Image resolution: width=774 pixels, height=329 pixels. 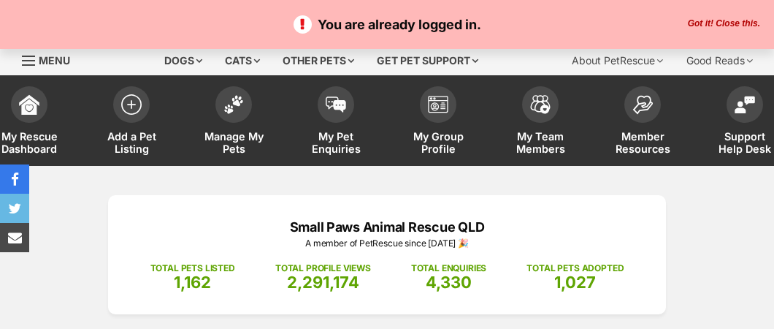 What do you see at coordinates (132, 104) in the screenshot?
I see `img: add-pet-listing-icon-0afa8454b4691262ce3f59096e99ab1cd57d4a30225e0717b998d2c9b9846f56.svg` at bounding box center [132, 104].